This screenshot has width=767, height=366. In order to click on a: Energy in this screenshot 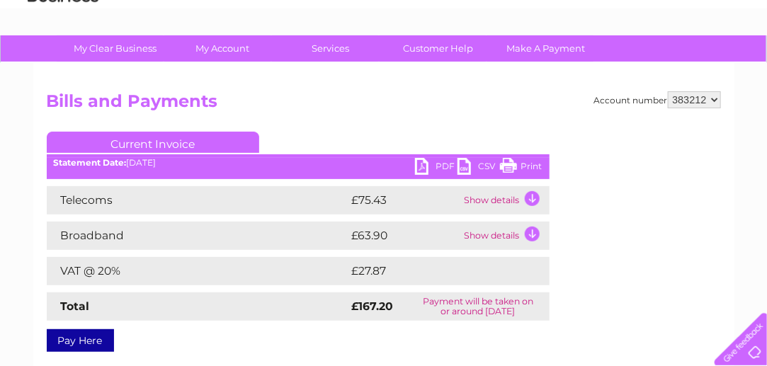, I will do `click(569, 65)`.